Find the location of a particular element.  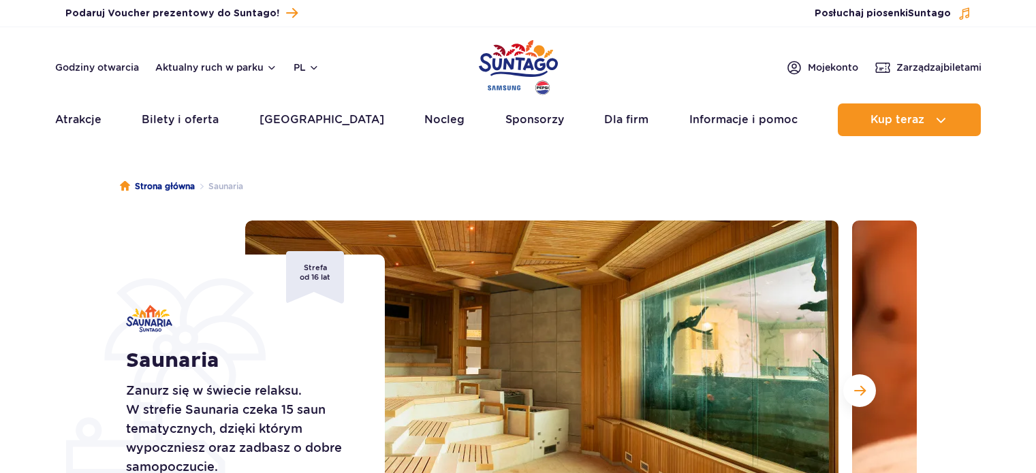

button: Kup teraz is located at coordinates (909, 120).